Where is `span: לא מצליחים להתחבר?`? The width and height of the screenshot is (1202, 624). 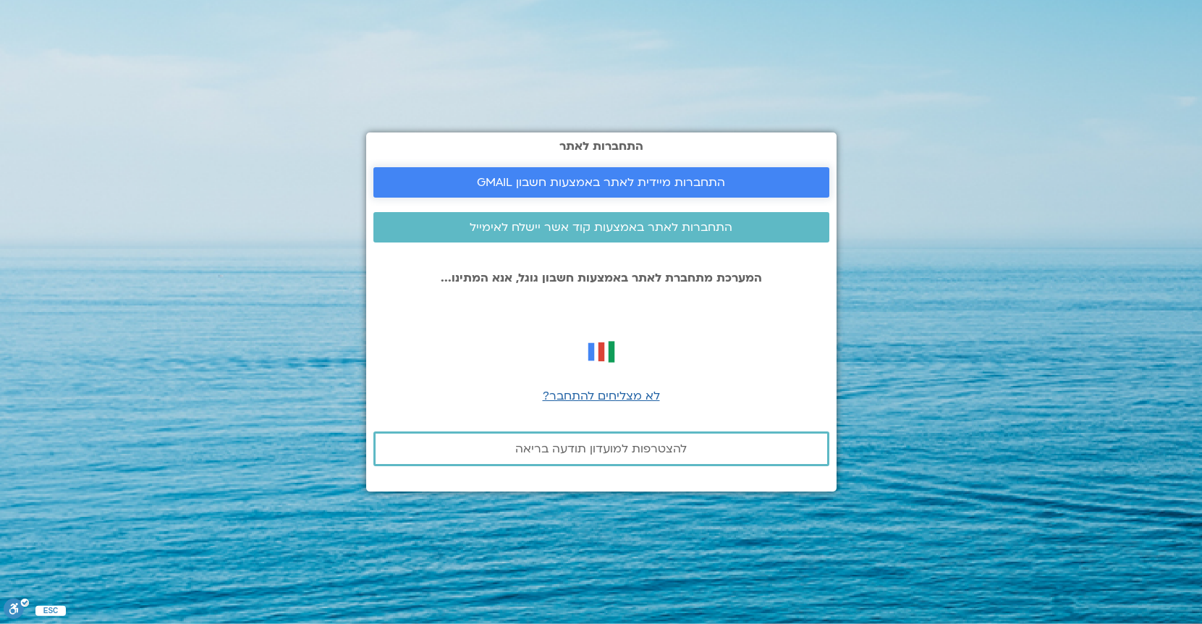
span: לא מצליחים להתחבר? is located at coordinates (601, 396).